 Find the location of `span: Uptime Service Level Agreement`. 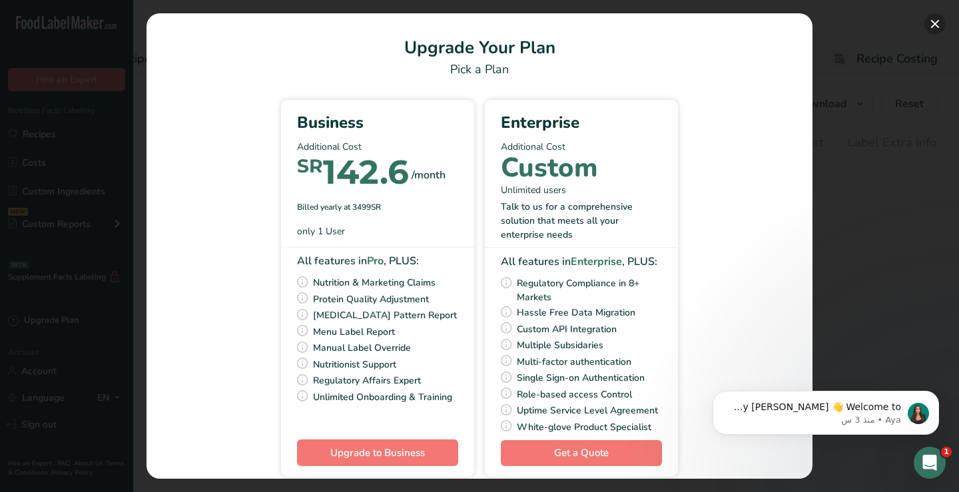

span: Uptime Service Level Agreement is located at coordinates (588, 410).